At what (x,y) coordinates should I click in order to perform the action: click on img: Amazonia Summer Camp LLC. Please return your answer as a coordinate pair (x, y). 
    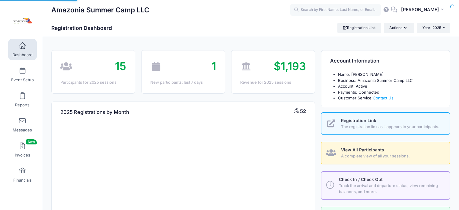
    Looking at the image, I should click on (21, 21).